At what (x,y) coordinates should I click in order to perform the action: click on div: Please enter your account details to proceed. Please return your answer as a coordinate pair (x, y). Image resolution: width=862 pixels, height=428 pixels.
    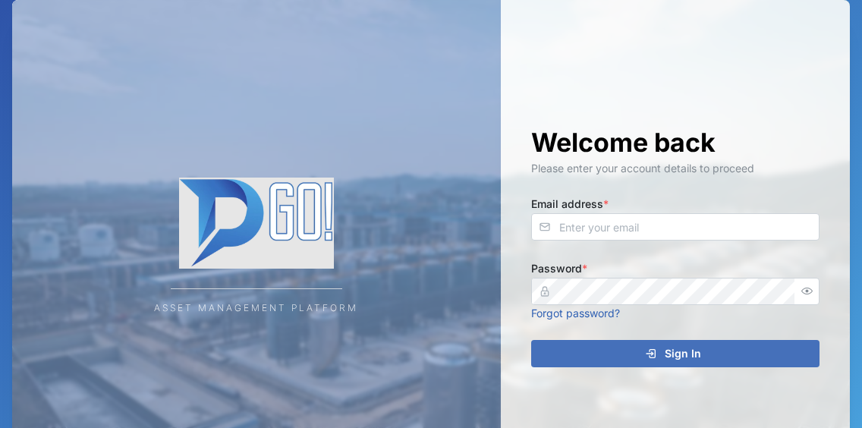
    Looking at the image, I should click on (675, 168).